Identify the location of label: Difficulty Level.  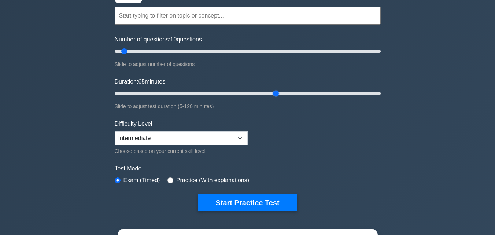
(133, 124).